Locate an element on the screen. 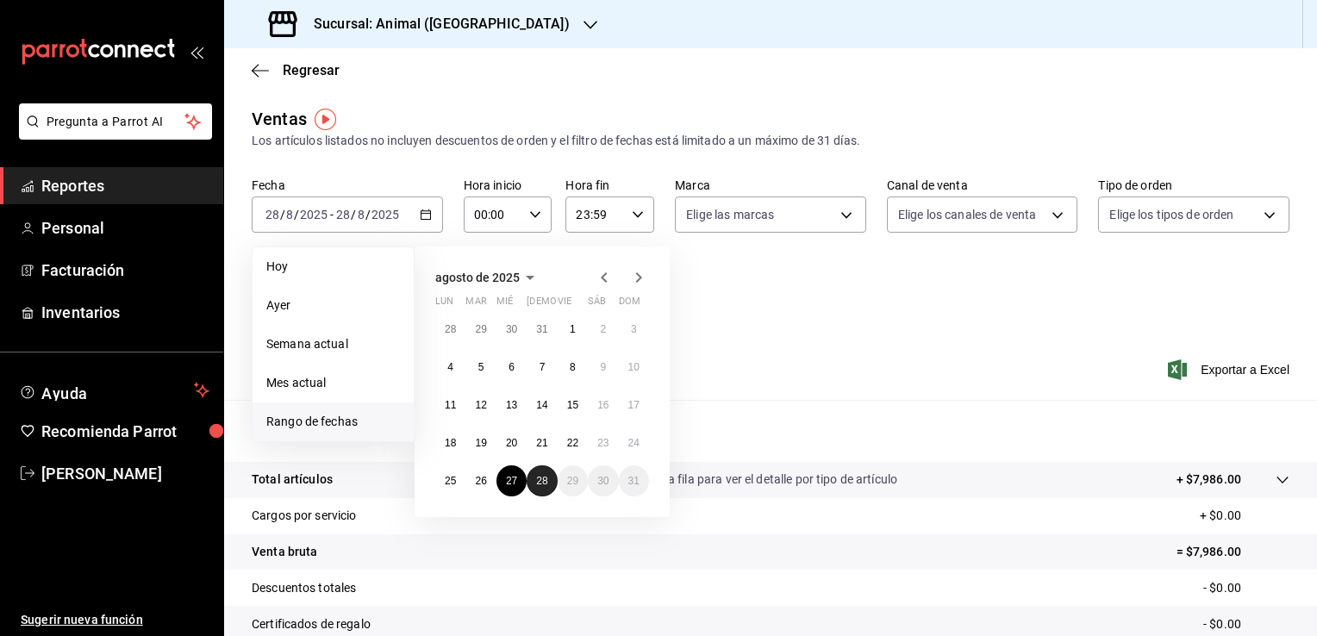 The height and width of the screenshot is (636, 1317). abbr: 2 de agosto de 2025 is located at coordinates (602, 329).